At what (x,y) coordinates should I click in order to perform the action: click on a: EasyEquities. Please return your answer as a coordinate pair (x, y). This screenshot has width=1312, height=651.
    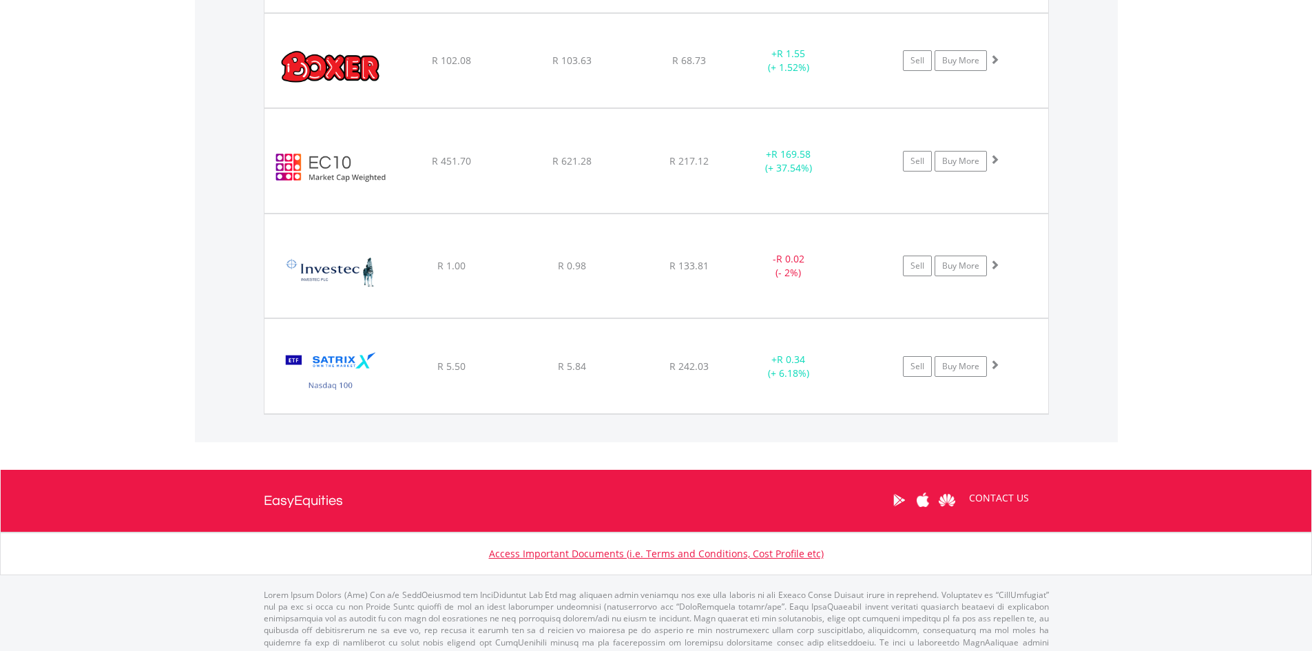
    Looking at the image, I should click on (303, 501).